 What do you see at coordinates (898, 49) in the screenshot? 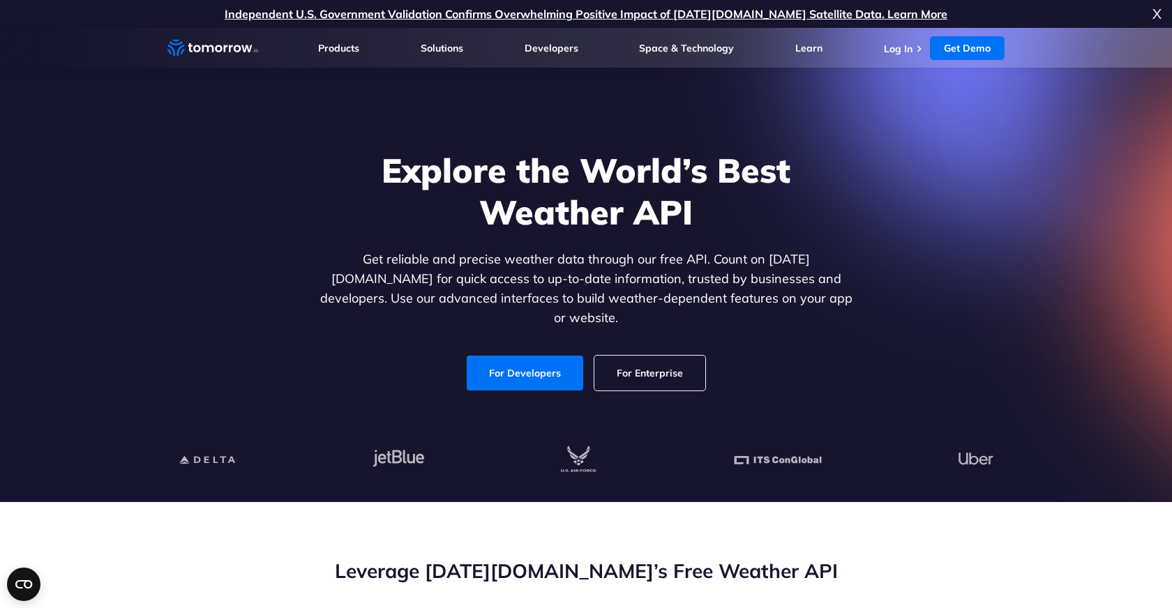
I see `a: Log In` at bounding box center [898, 49].